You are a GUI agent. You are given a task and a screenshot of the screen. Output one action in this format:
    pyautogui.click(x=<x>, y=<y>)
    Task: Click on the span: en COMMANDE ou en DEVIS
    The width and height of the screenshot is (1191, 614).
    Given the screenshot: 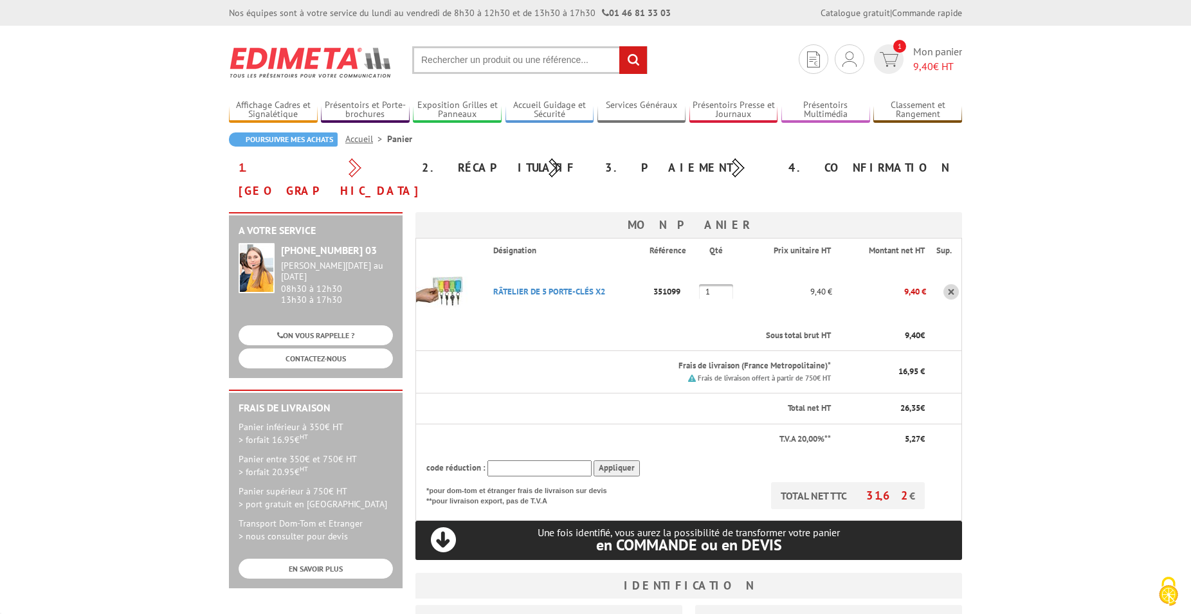 What is the action you would take?
    pyautogui.click(x=689, y=545)
    